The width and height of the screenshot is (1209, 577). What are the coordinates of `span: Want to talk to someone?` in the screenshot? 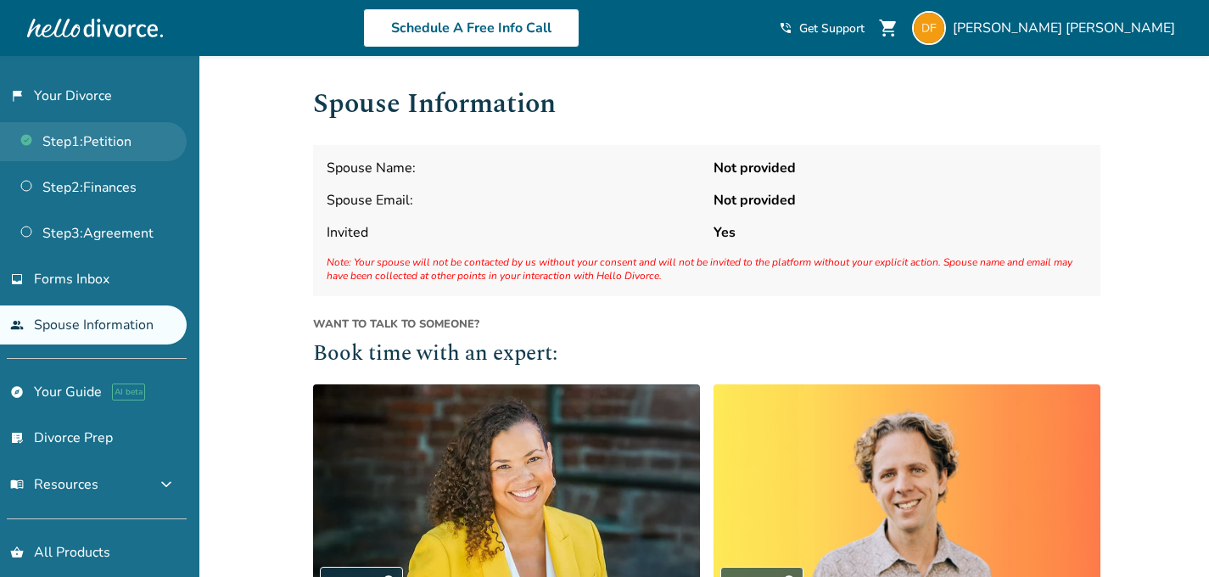 It's located at (707, 324).